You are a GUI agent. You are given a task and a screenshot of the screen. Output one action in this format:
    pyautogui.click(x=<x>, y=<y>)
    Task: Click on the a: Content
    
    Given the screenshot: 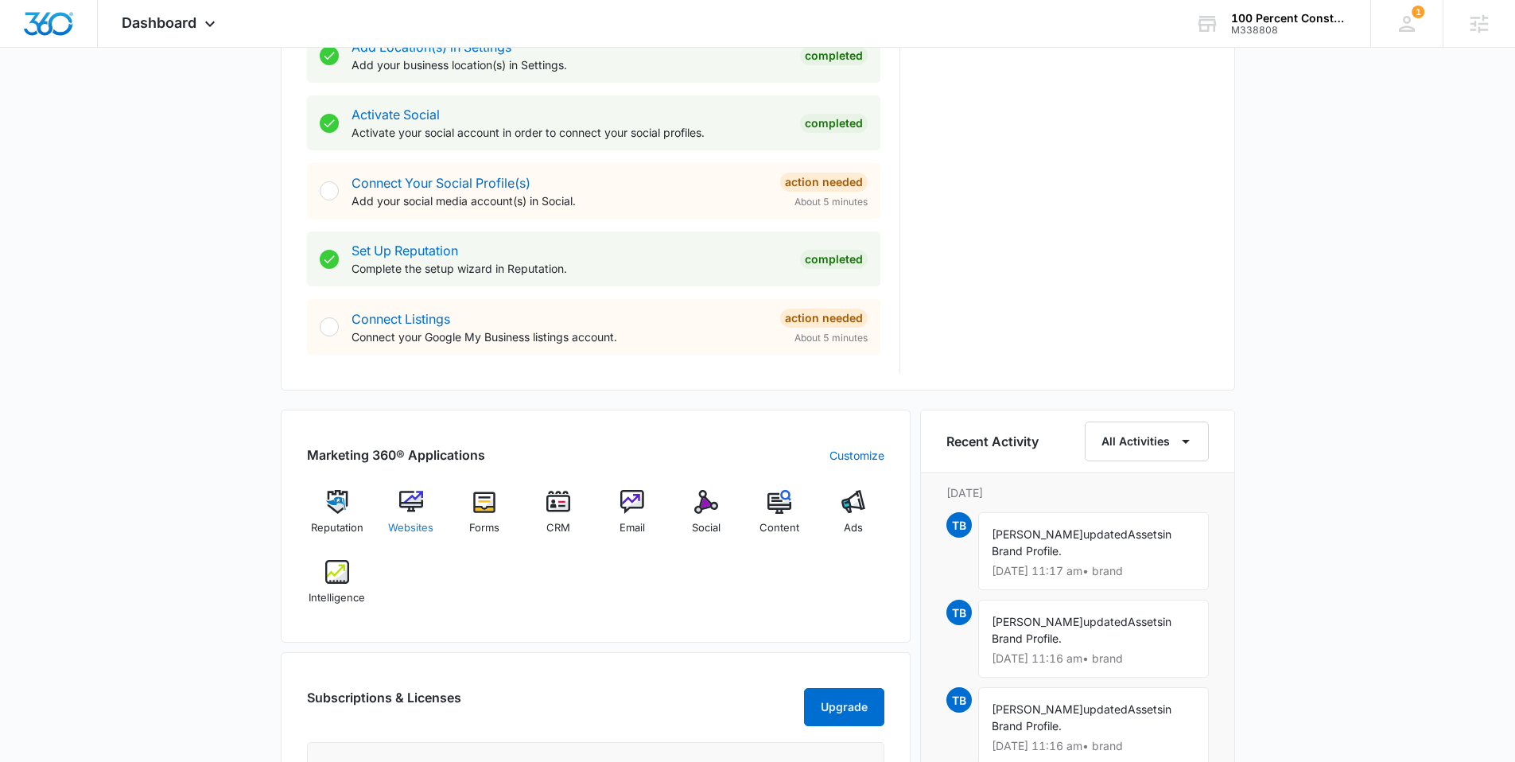 What is the action you would take?
    pyautogui.click(x=779, y=519)
    